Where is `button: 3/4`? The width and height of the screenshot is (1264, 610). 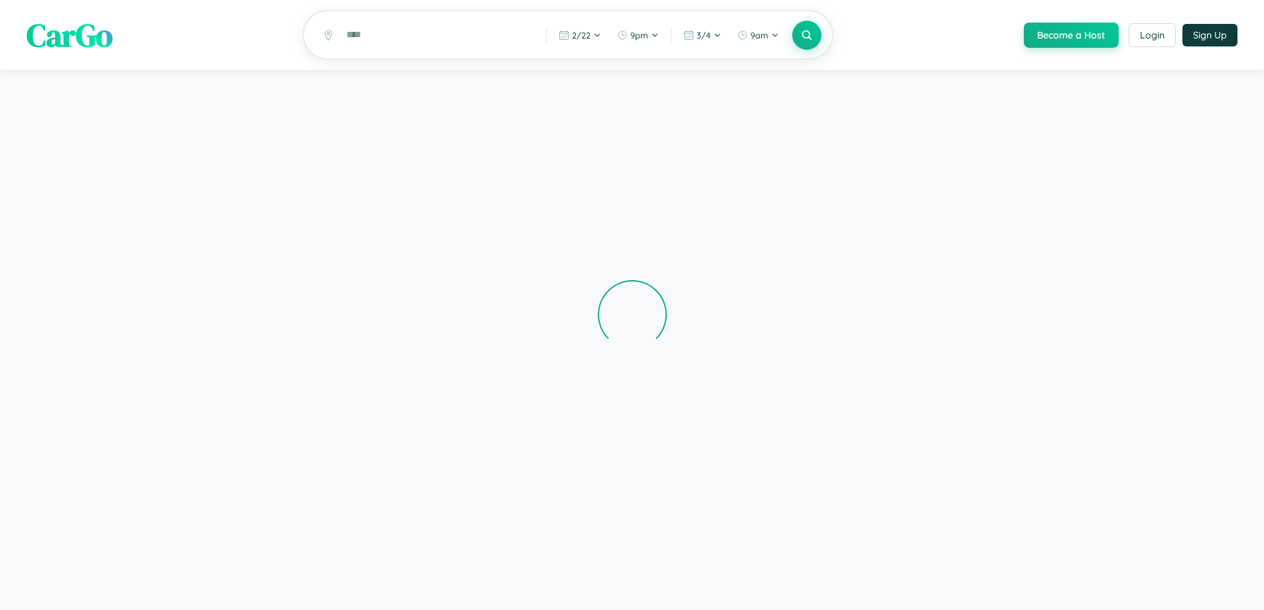 button: 3/4 is located at coordinates (702, 35).